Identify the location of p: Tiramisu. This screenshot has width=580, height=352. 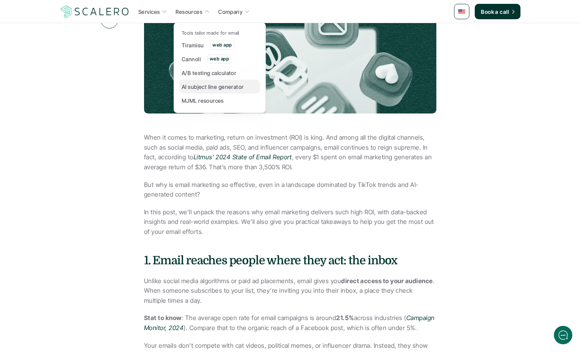
(193, 45).